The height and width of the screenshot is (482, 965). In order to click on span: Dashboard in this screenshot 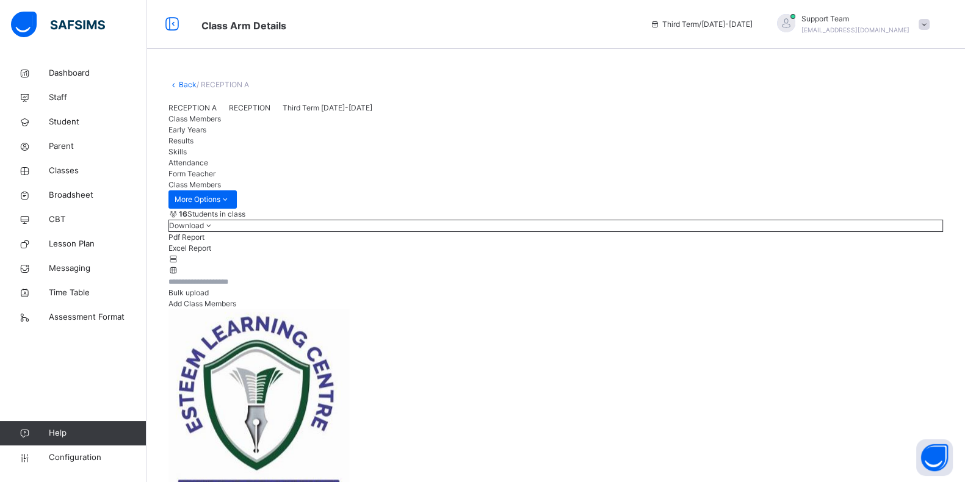, I will do `click(98, 73)`.